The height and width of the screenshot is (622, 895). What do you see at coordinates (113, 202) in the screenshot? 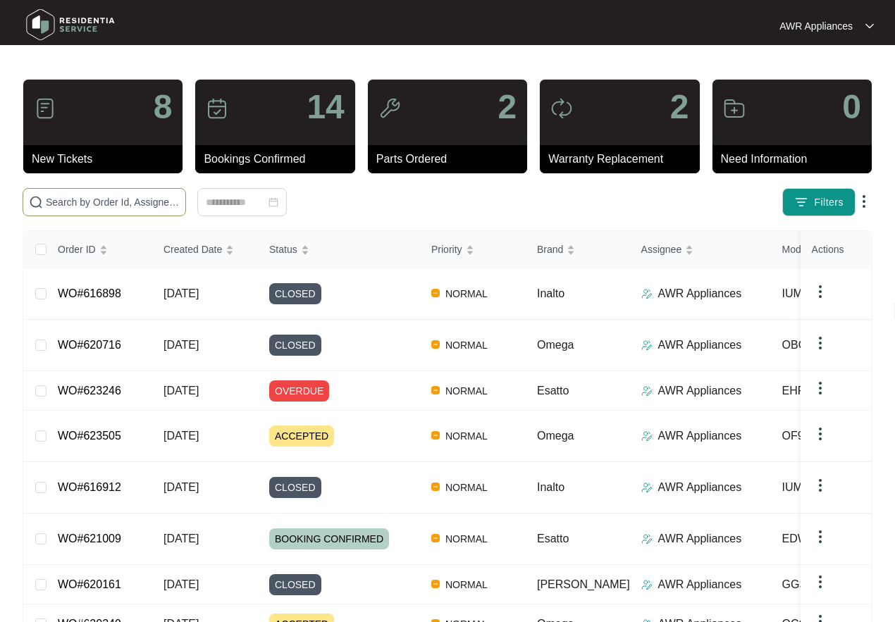
I see `input: Search by Order Id, Assignee Name, Customer Name, Brand and Model` at bounding box center [113, 202].